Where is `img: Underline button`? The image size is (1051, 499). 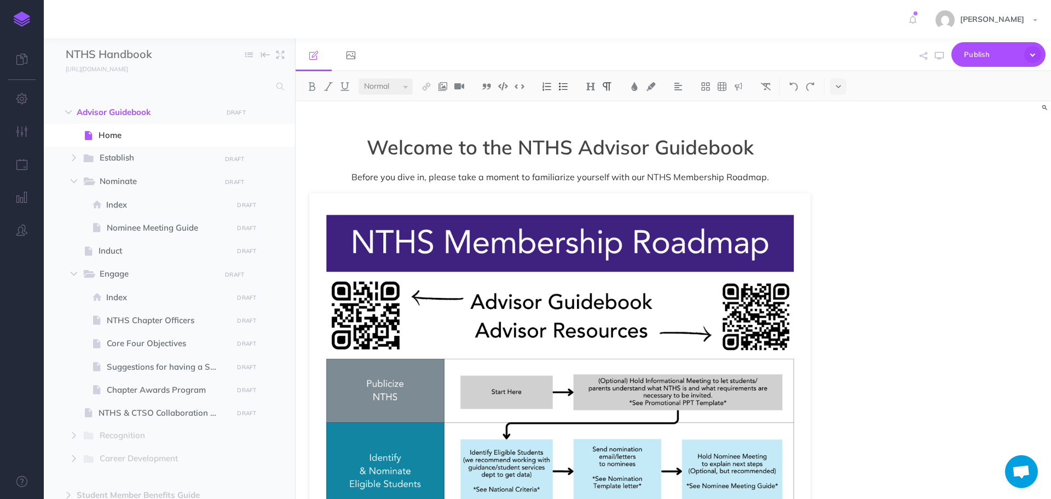
img: Underline button is located at coordinates (345, 86).